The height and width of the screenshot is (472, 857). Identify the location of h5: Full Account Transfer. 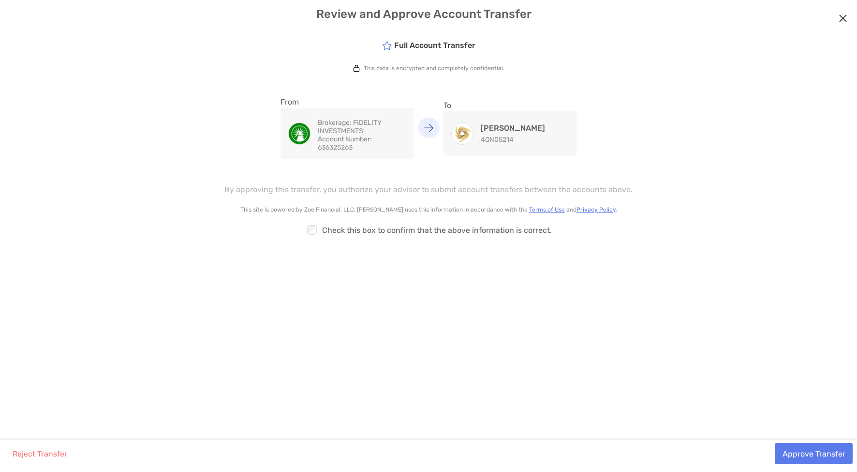
(429, 45).